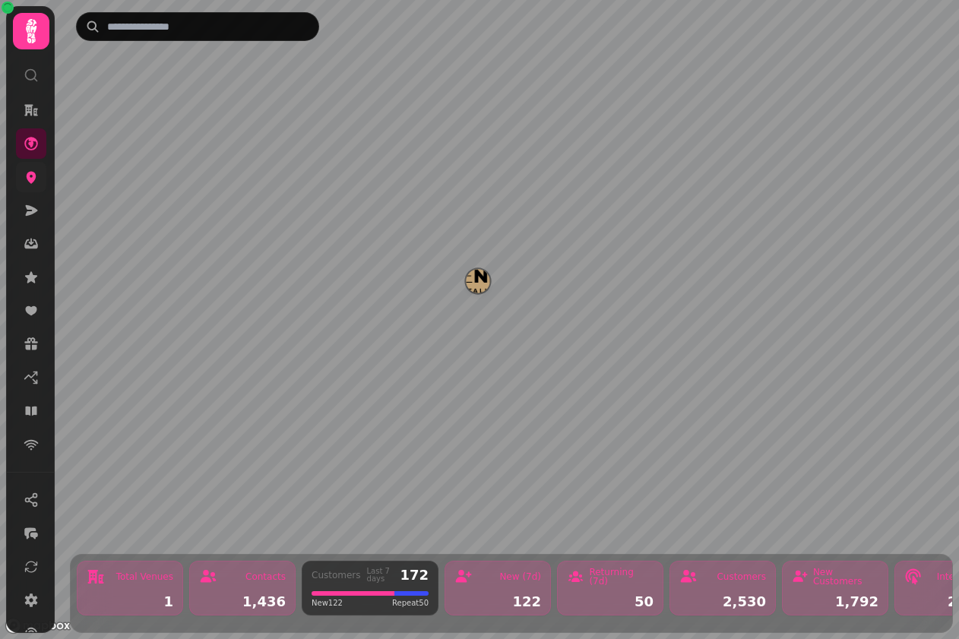  Describe the element at coordinates (265, 577) in the screenshot. I see `div: Contacts` at that location.